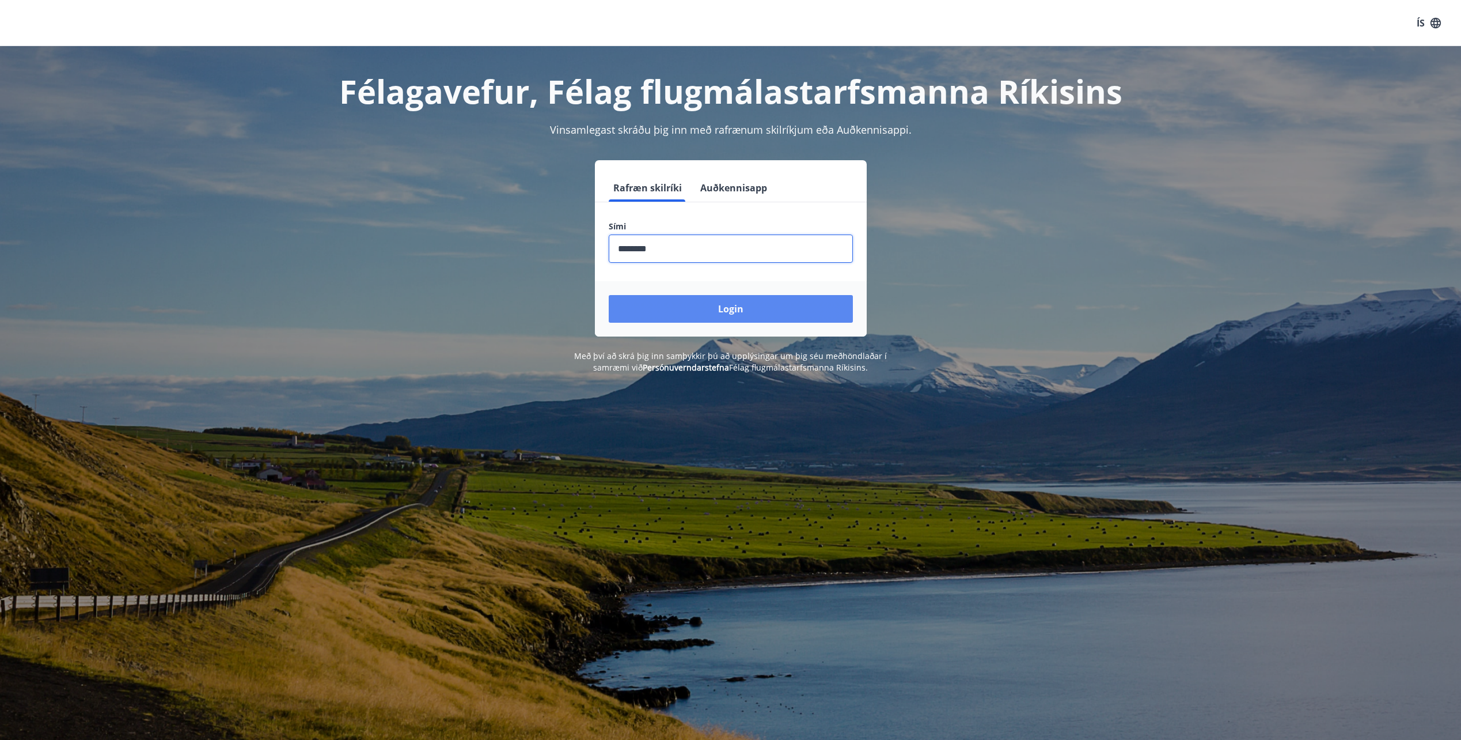 The image size is (1461, 740). What do you see at coordinates (731, 226) in the screenshot?
I see `label: Sími` at bounding box center [731, 226].